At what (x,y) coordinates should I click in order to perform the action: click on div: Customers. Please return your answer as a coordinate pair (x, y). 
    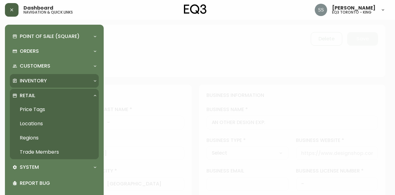
    Looking at the image, I should click on (54, 66).